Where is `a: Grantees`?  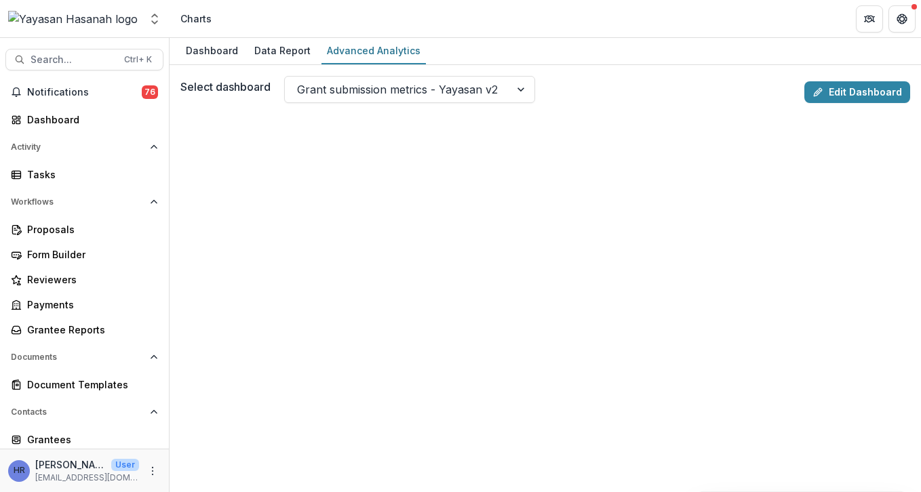
a: Grantees is located at coordinates (84, 439).